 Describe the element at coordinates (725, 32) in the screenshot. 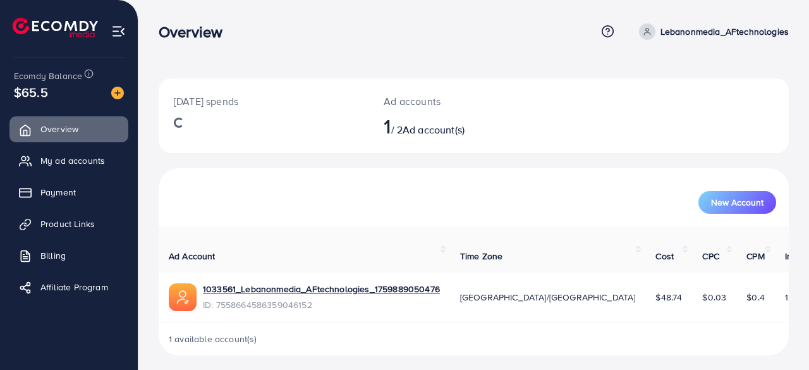

I see `p: Lebanonmedia_AFtechnologies` at that location.